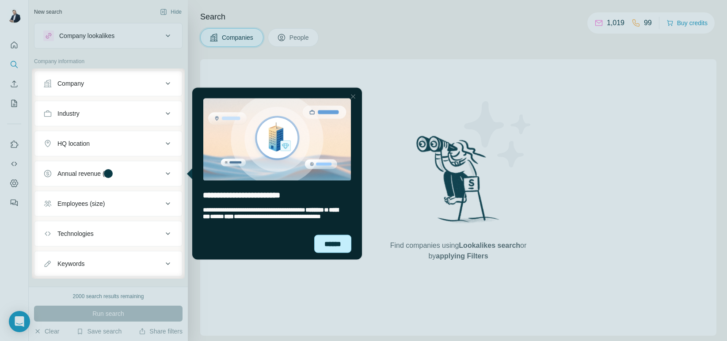 The width and height of the screenshot is (727, 341). Describe the element at coordinates (108, 114) in the screenshot. I see `button: Industry` at that location.